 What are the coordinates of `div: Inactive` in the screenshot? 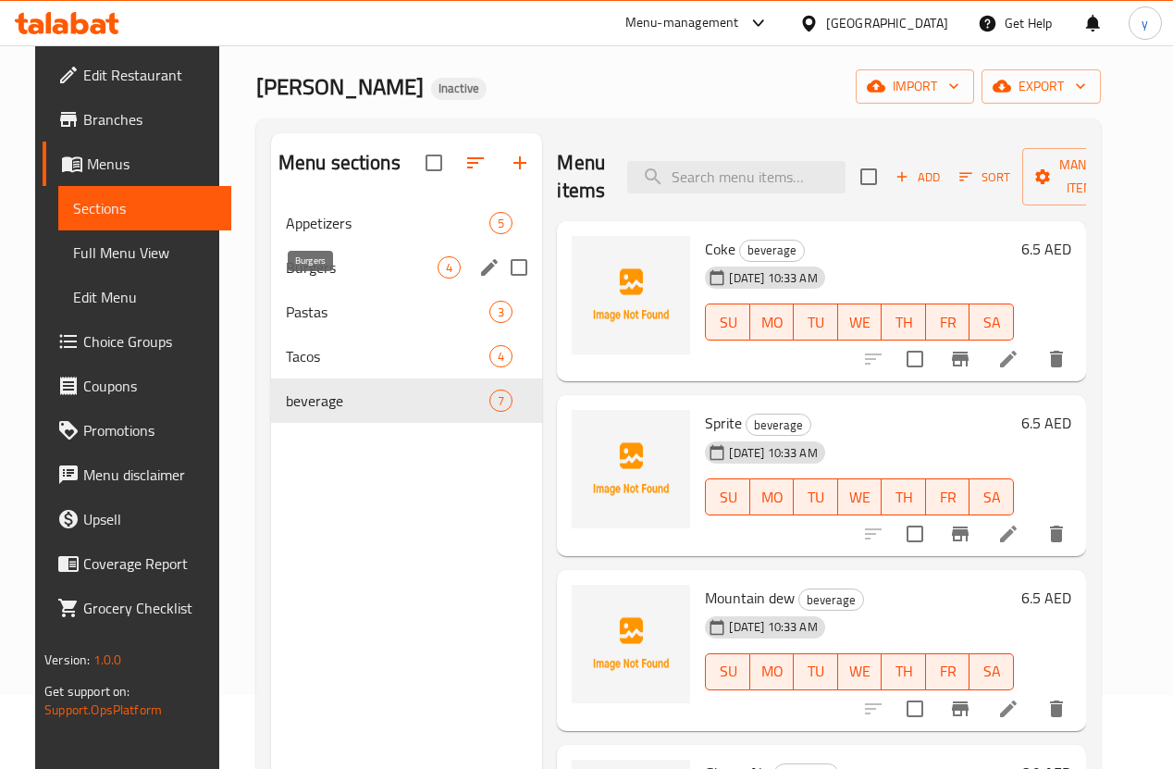 It's located at (459, 89).